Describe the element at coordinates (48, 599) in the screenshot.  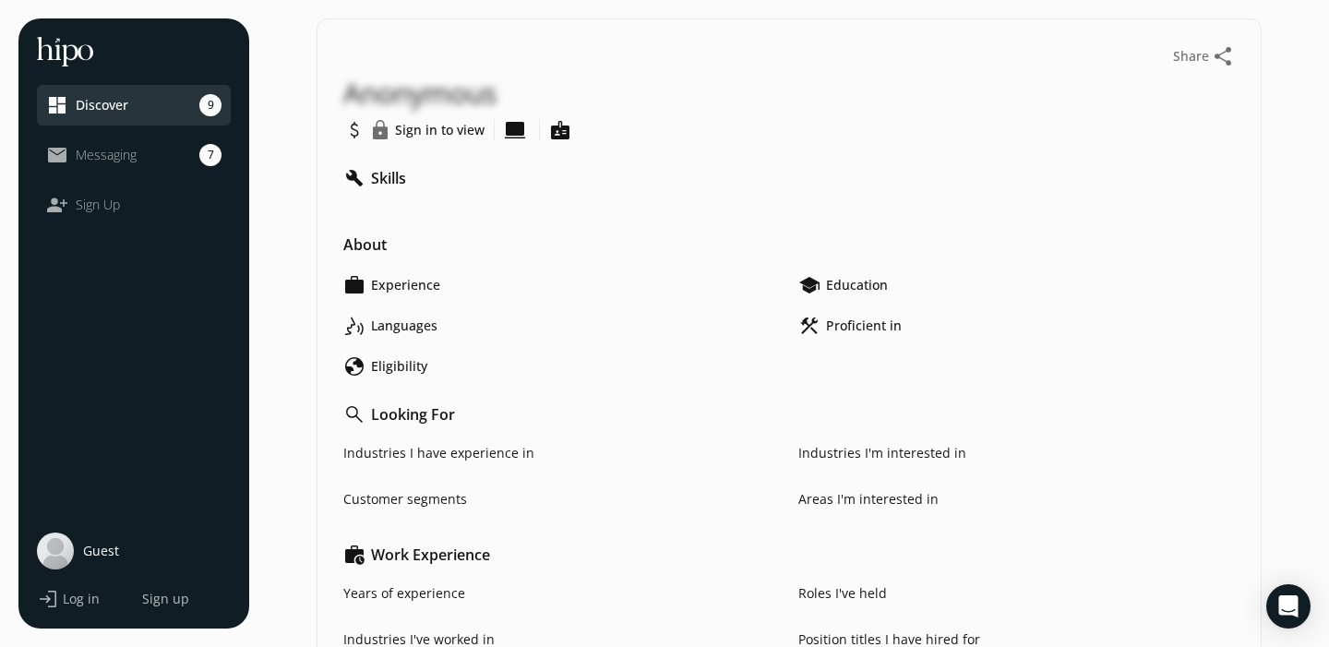
I see `span: login` at that location.